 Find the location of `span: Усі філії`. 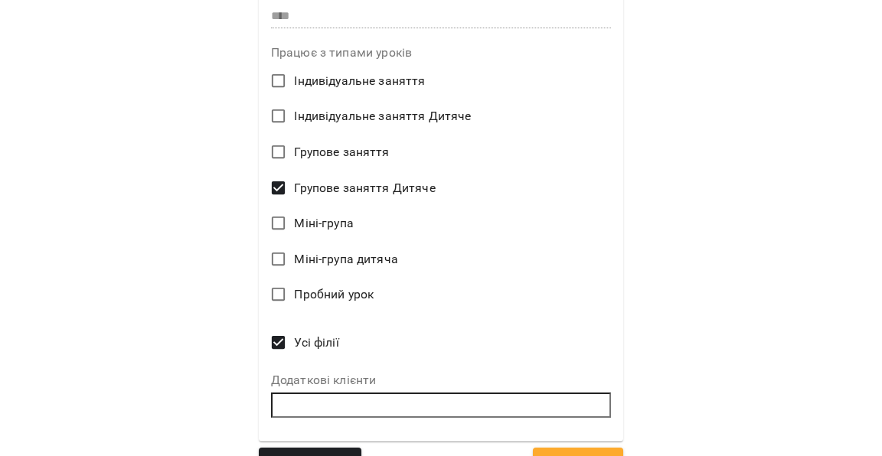

span: Усі філії is located at coordinates (316, 343).